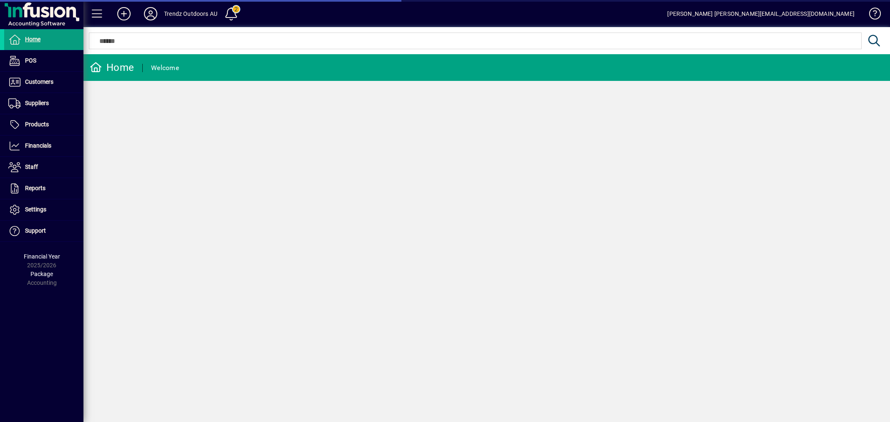 The width and height of the screenshot is (890, 422). Describe the element at coordinates (37, 103) in the screenshot. I see `span: Suppliers` at that location.